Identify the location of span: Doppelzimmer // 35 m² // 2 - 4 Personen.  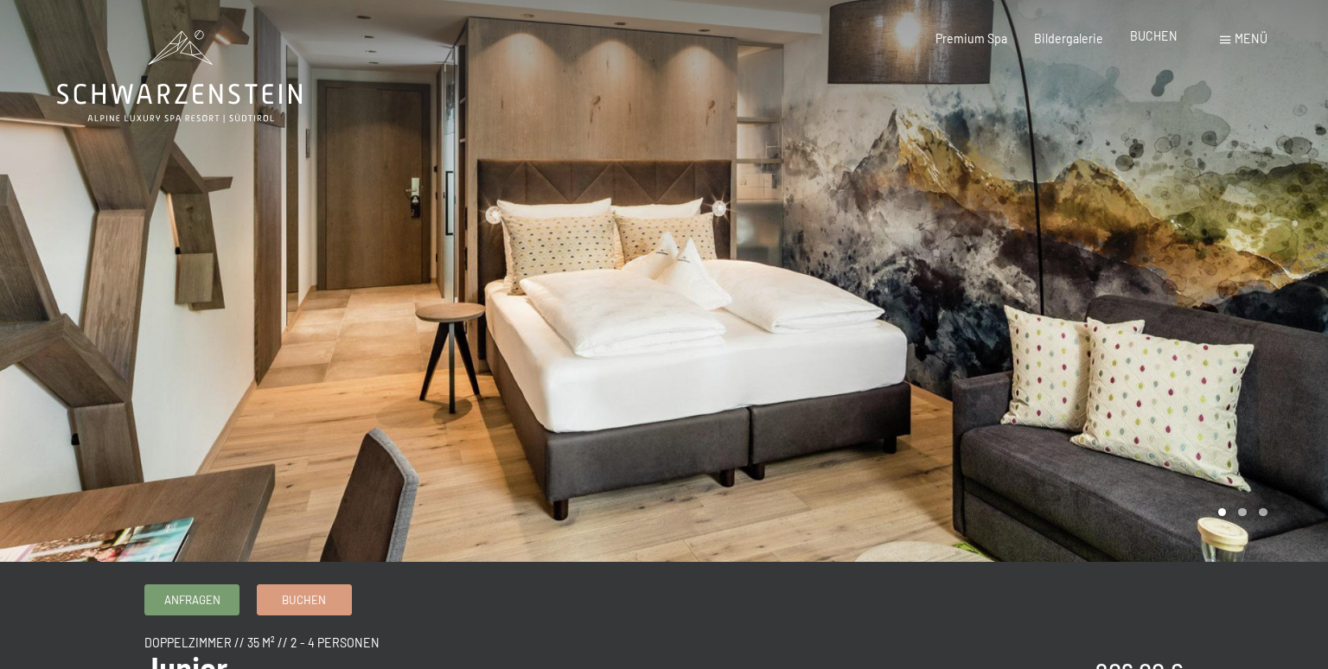
(262, 642).